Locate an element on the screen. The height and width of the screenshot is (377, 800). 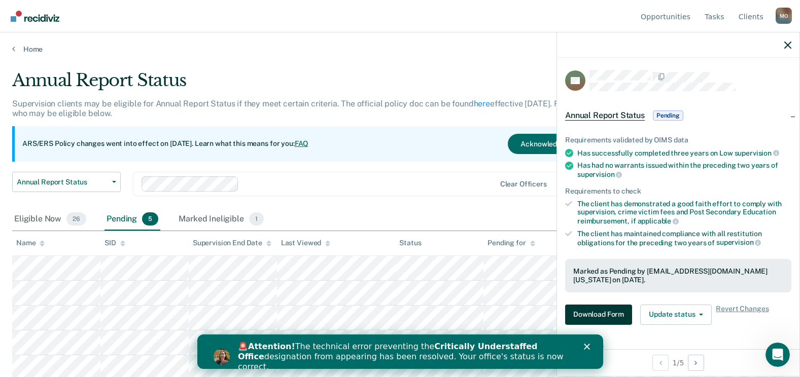
div: Annual Report StatusPending is located at coordinates (678, 116).